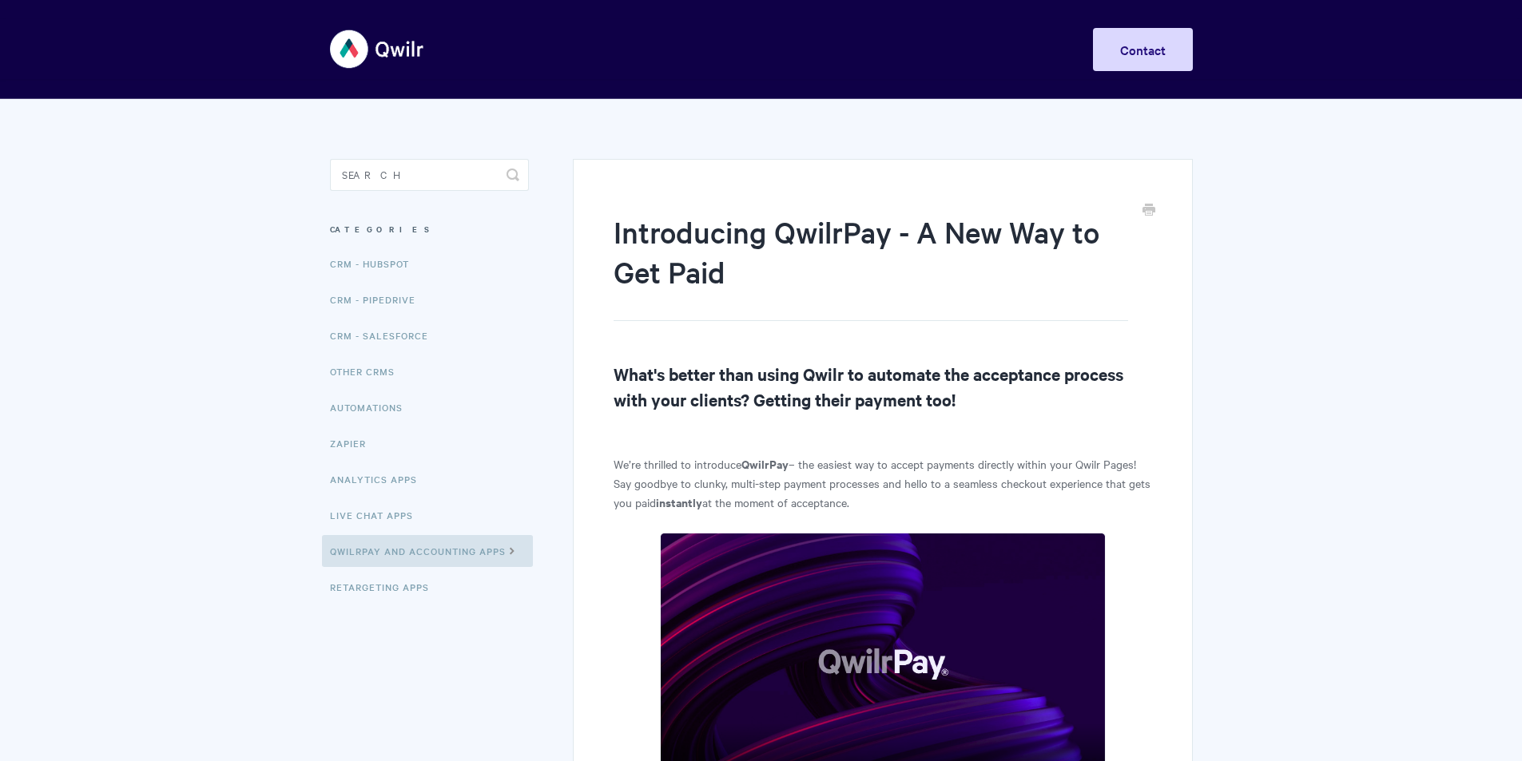 The width and height of the screenshot is (1522, 761). Describe the element at coordinates (375, 264) in the screenshot. I see `a: CRM - HubSpot` at that location.